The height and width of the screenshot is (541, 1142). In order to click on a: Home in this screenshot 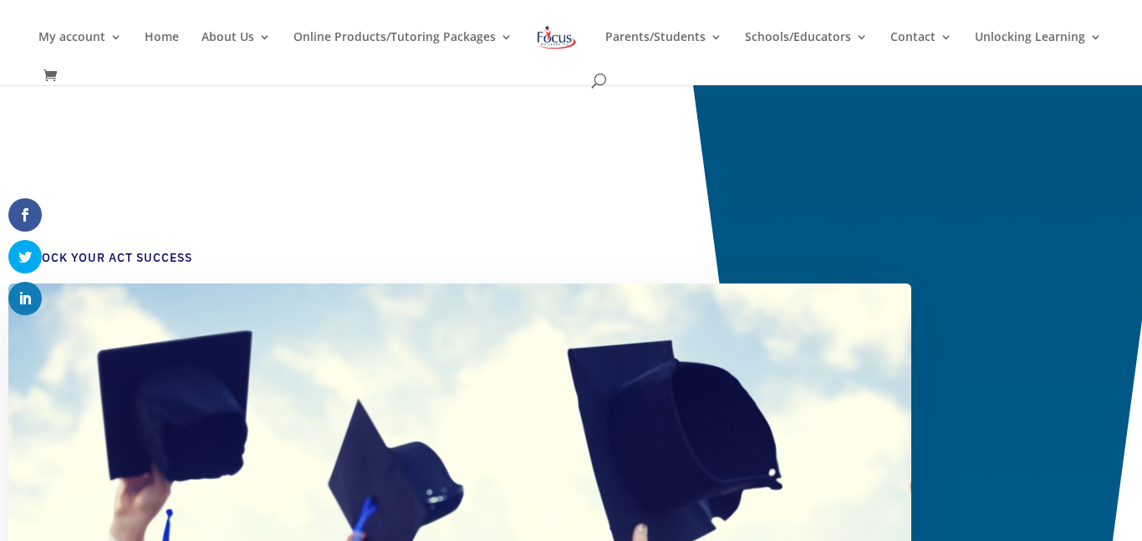, I will do `click(161, 50)`.